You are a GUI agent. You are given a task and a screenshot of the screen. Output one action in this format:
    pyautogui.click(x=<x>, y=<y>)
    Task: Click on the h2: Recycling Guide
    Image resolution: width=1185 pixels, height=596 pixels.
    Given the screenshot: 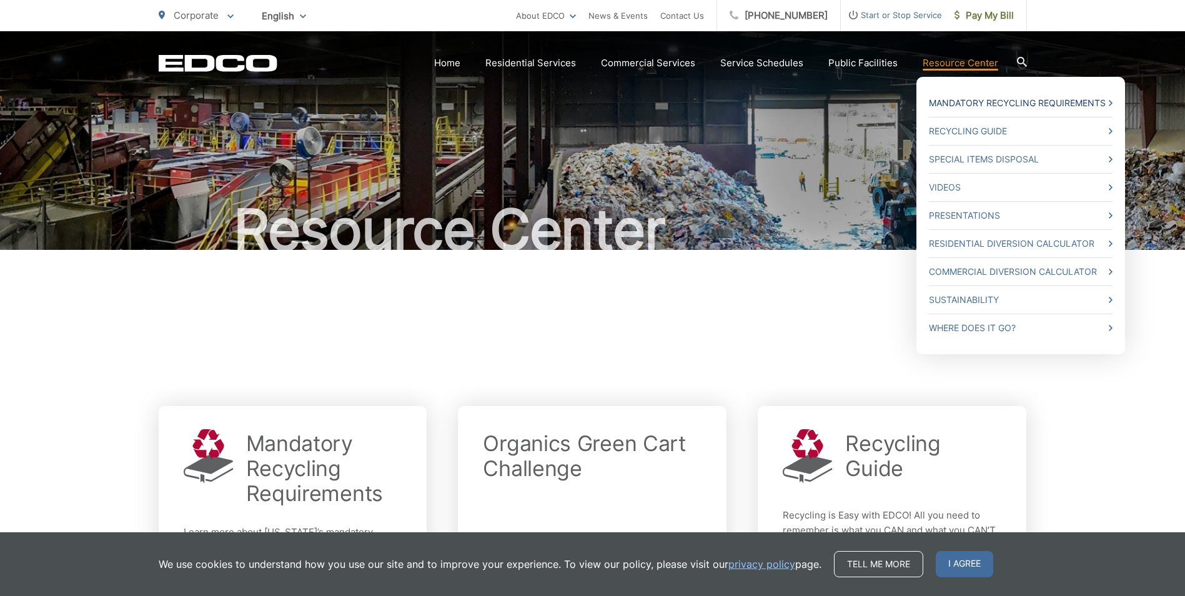 What is the action you would take?
    pyautogui.click(x=923, y=456)
    